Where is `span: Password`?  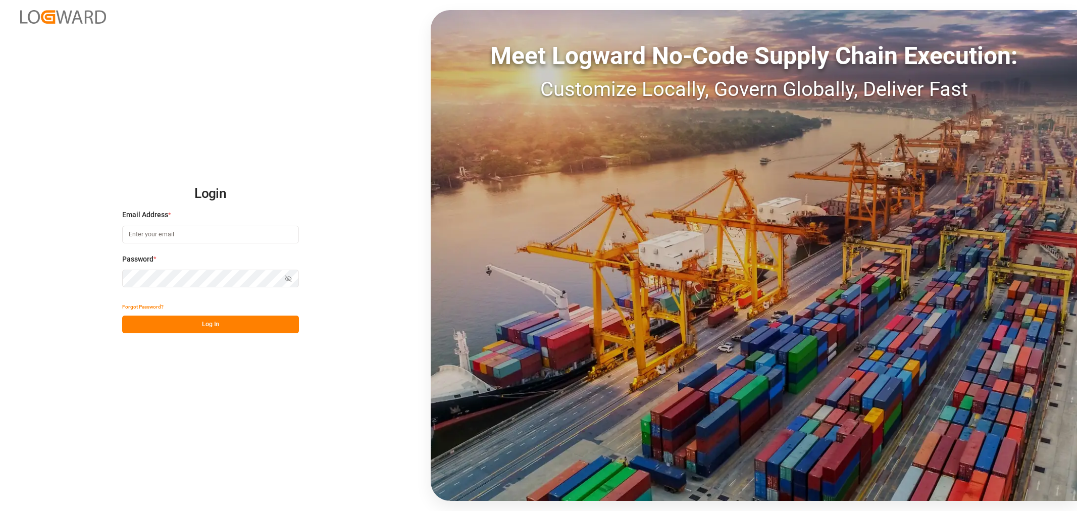
span: Password is located at coordinates (138, 259).